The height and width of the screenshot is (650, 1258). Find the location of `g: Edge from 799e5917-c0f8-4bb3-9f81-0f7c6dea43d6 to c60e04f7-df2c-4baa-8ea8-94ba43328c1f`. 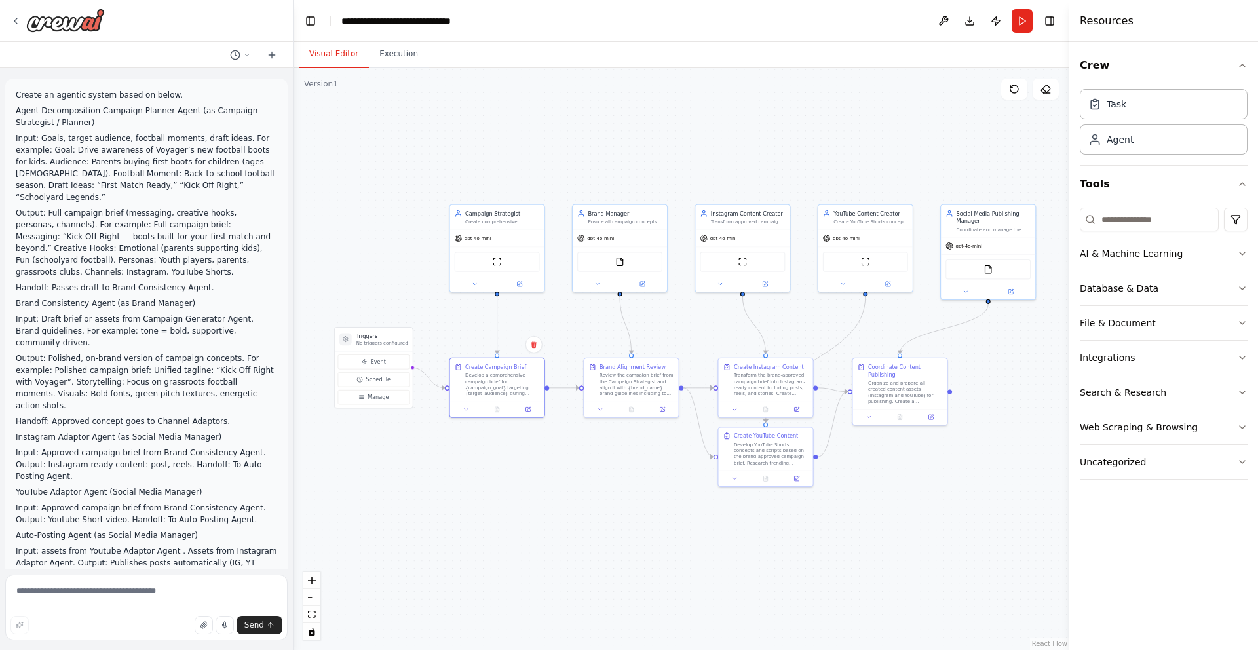

g: Edge from 799e5917-c0f8-4bb3-9f81-0f7c6dea43d6 to c60e04f7-df2c-4baa-8ea8-94ba43328c1f is located at coordinates (833, 424).